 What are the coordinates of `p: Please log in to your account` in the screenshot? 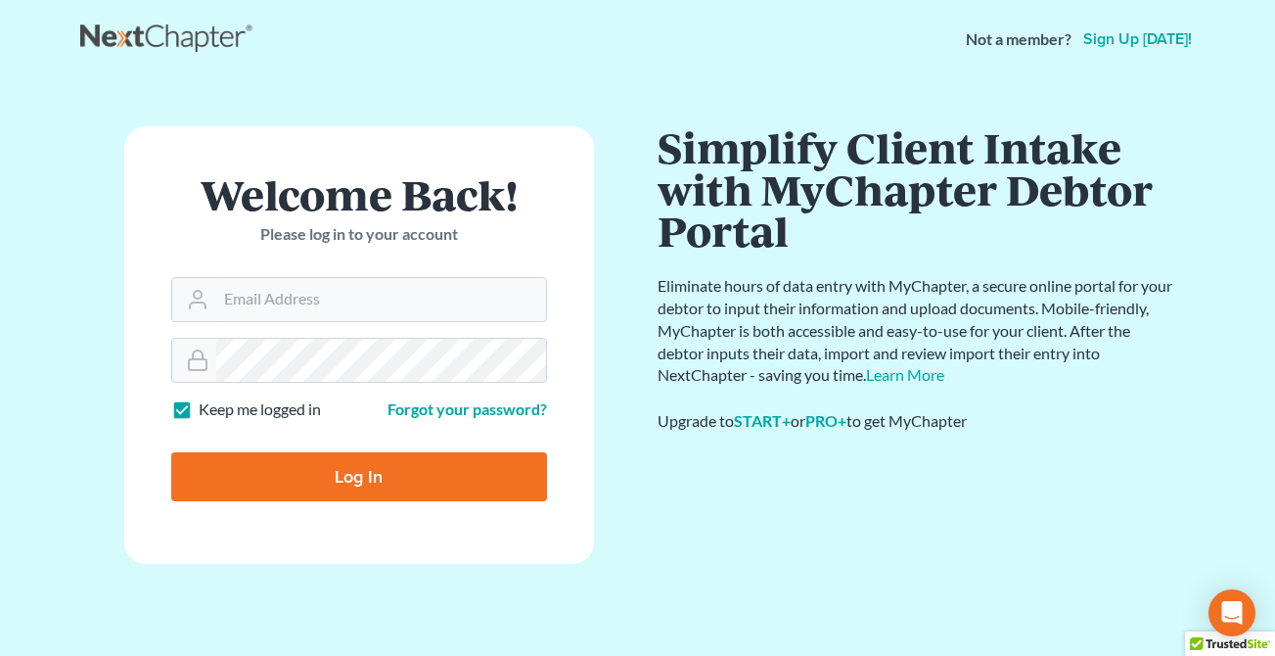 It's located at (359, 234).